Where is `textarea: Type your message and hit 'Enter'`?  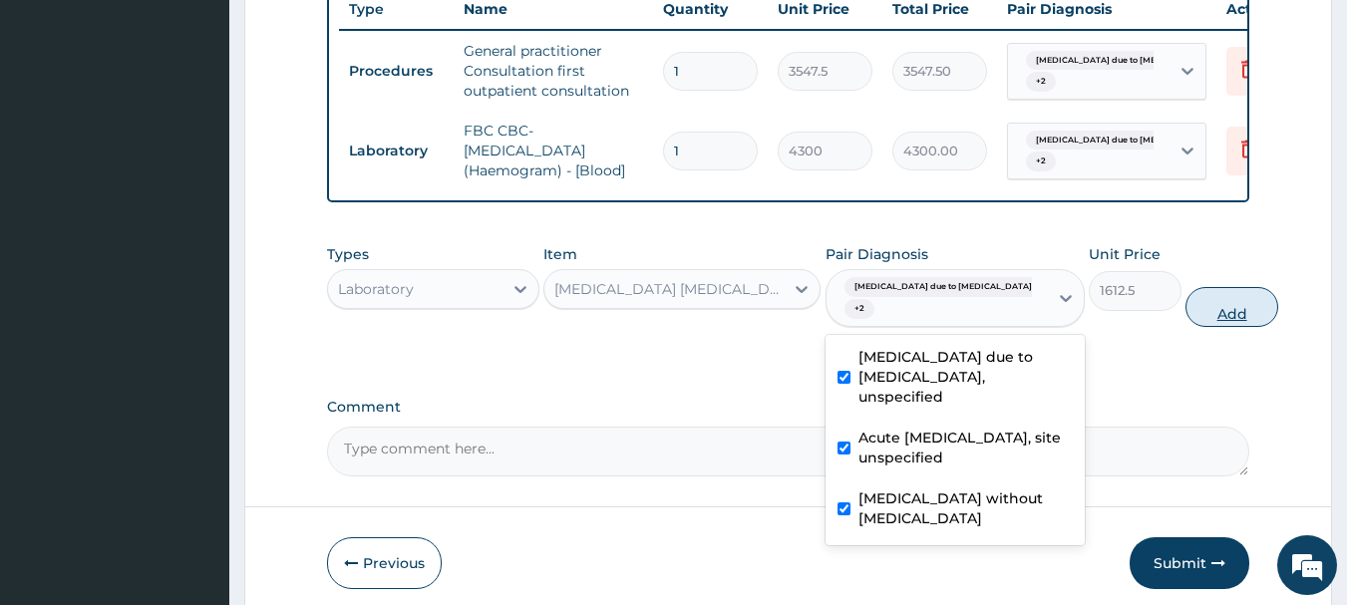
textarea: Type your message and hit 'Enter' is located at coordinates (194, 433).